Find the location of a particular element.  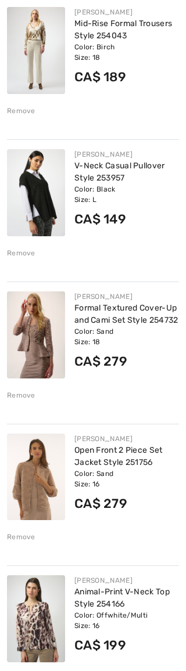

a: Formal Textured Cover-Up and Cami Set Style 254732 is located at coordinates (126, 314).